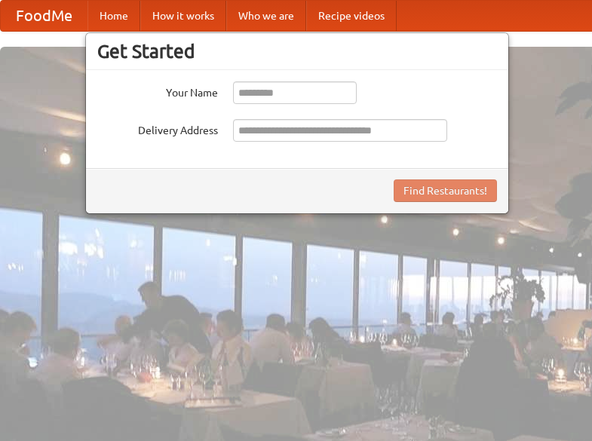  Describe the element at coordinates (351, 16) in the screenshot. I see `a: Recipe videos` at that location.